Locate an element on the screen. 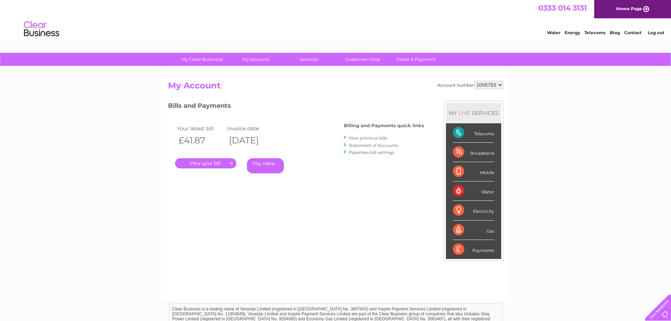 The image size is (671, 321). a: 0333 014 3131 is located at coordinates (563, 8).